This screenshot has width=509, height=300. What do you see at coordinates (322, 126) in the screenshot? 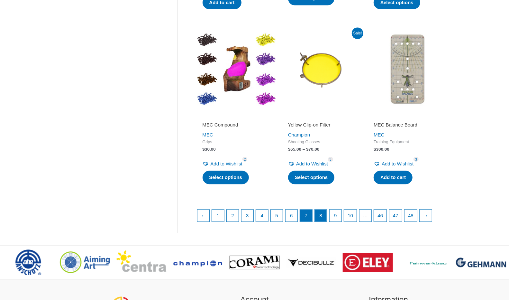
I see `a: Yellow Clip-on Filter` at bounding box center [322, 126].